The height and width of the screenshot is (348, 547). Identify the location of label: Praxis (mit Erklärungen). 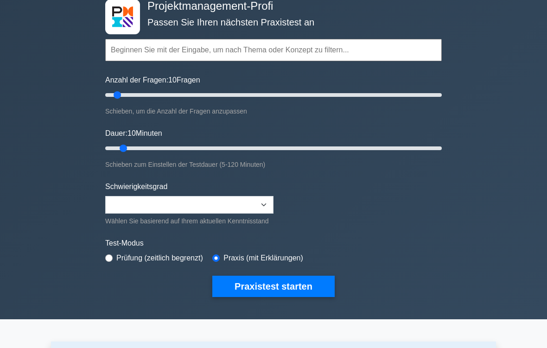
(263, 258).